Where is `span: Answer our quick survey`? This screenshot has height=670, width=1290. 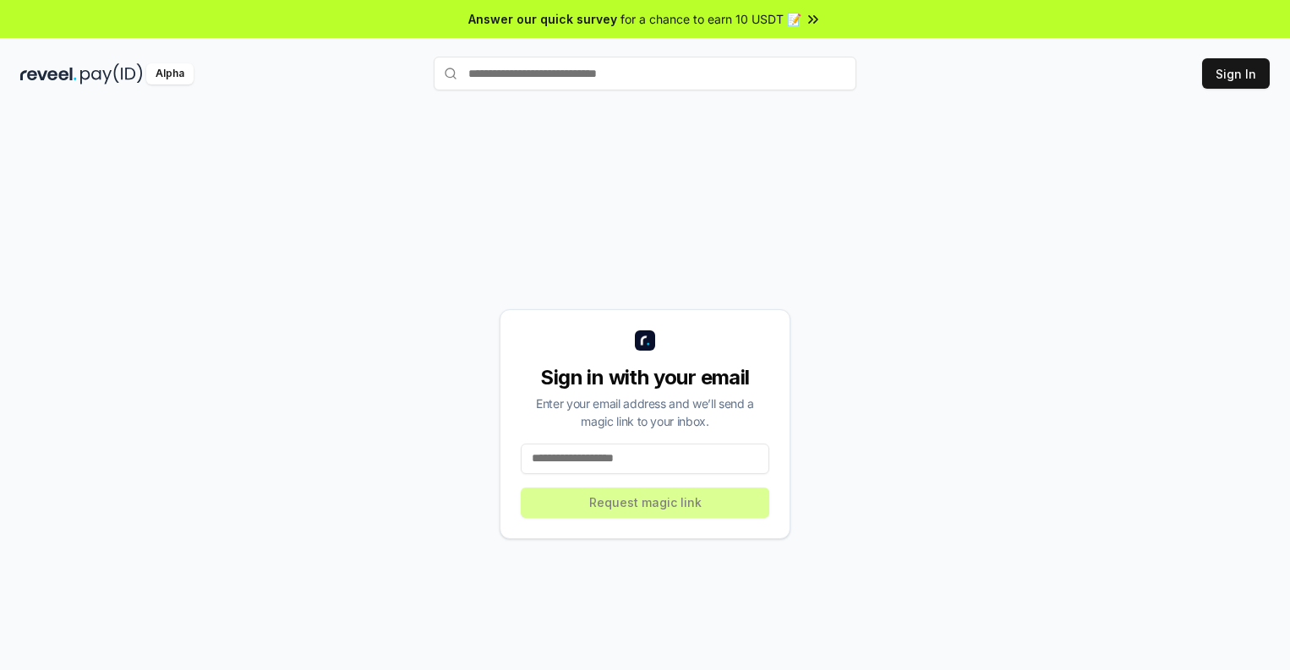 span: Answer our quick survey is located at coordinates (543, 19).